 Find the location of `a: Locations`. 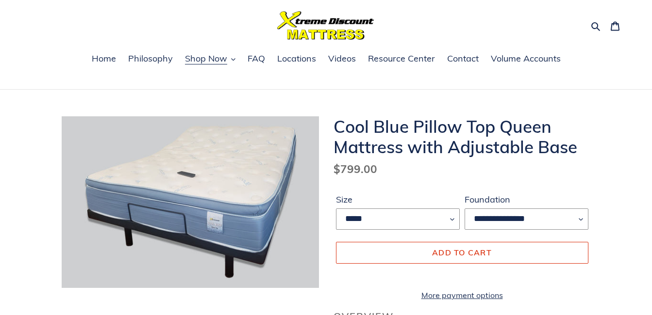

a: Locations is located at coordinates (297, 59).